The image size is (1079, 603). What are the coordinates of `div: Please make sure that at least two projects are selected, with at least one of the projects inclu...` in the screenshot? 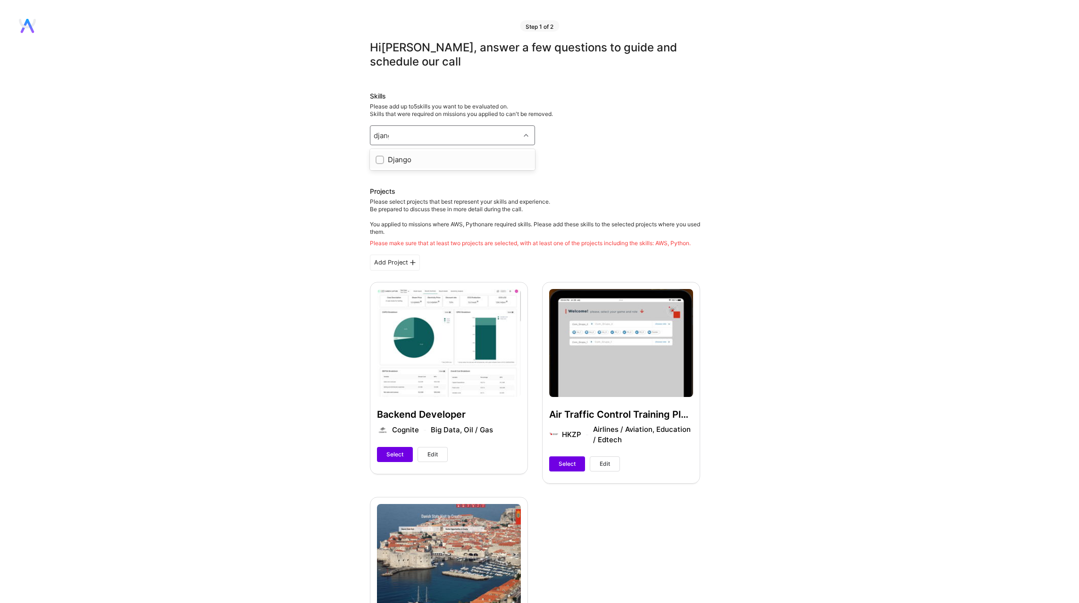 It's located at (535, 243).